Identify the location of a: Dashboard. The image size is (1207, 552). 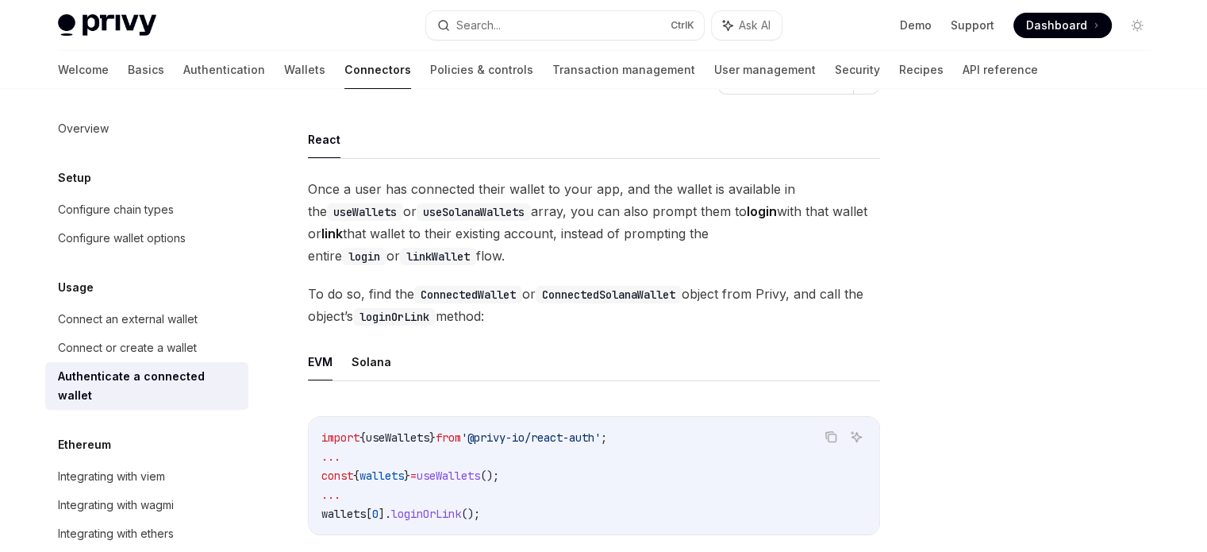
(1063, 25).